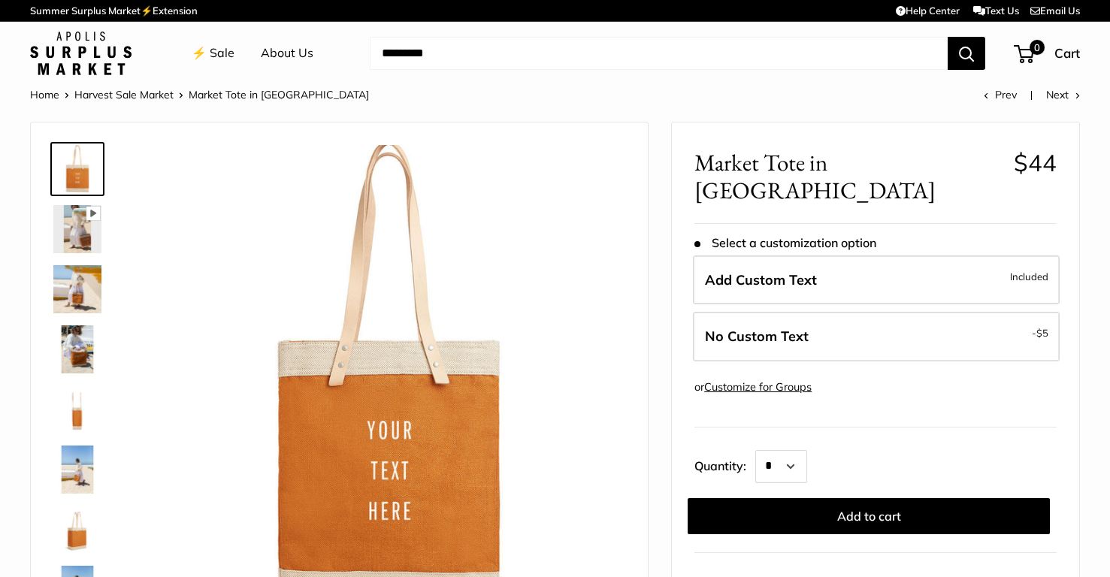 The height and width of the screenshot is (577, 1110). Describe the element at coordinates (876, 337) in the screenshot. I see `label: Leave Blank` at that location.